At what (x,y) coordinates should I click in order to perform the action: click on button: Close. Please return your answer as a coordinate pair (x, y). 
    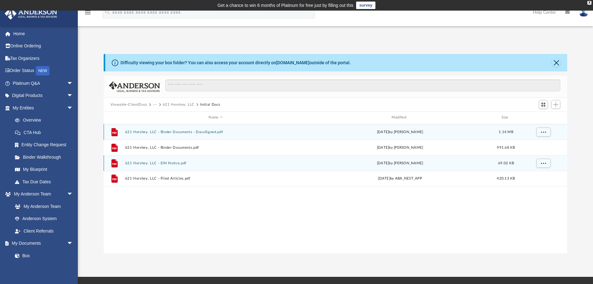
    Looking at the image, I should click on (556, 63).